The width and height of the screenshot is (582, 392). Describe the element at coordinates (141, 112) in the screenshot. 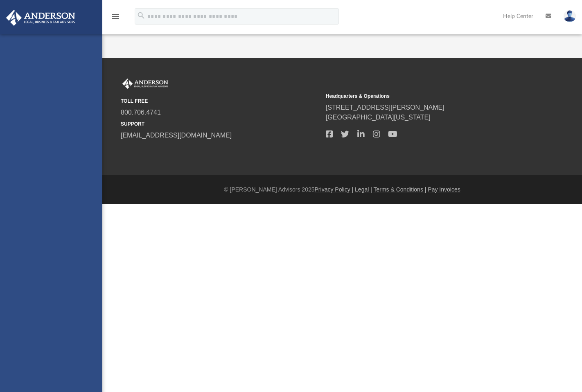

I see `a: 800.706.4741` at that location.